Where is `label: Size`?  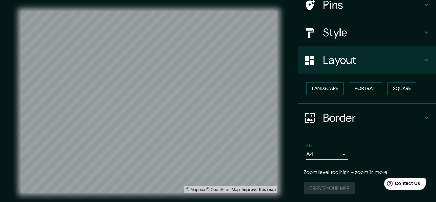
label: Size is located at coordinates (310, 145).